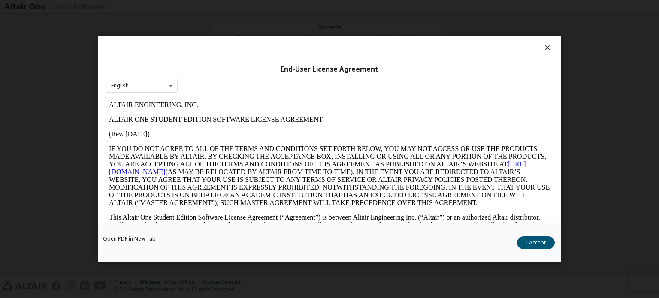 This screenshot has height=298, width=659. Describe the element at coordinates (536, 243) in the screenshot. I see `button: I Accept` at that location.